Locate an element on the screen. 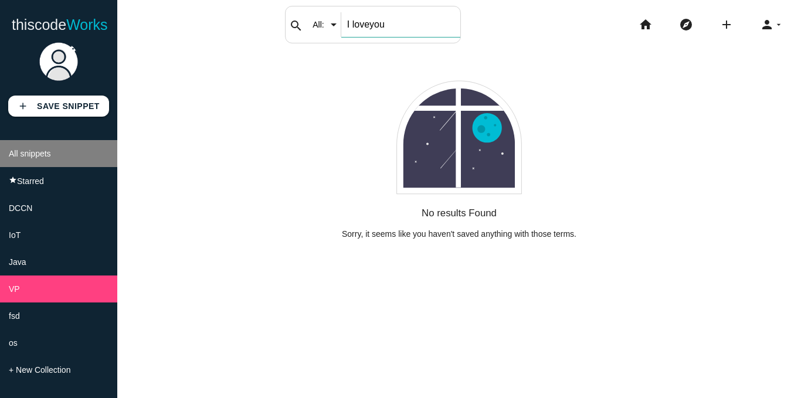  a: addSave Snippet is located at coordinates (59, 106).